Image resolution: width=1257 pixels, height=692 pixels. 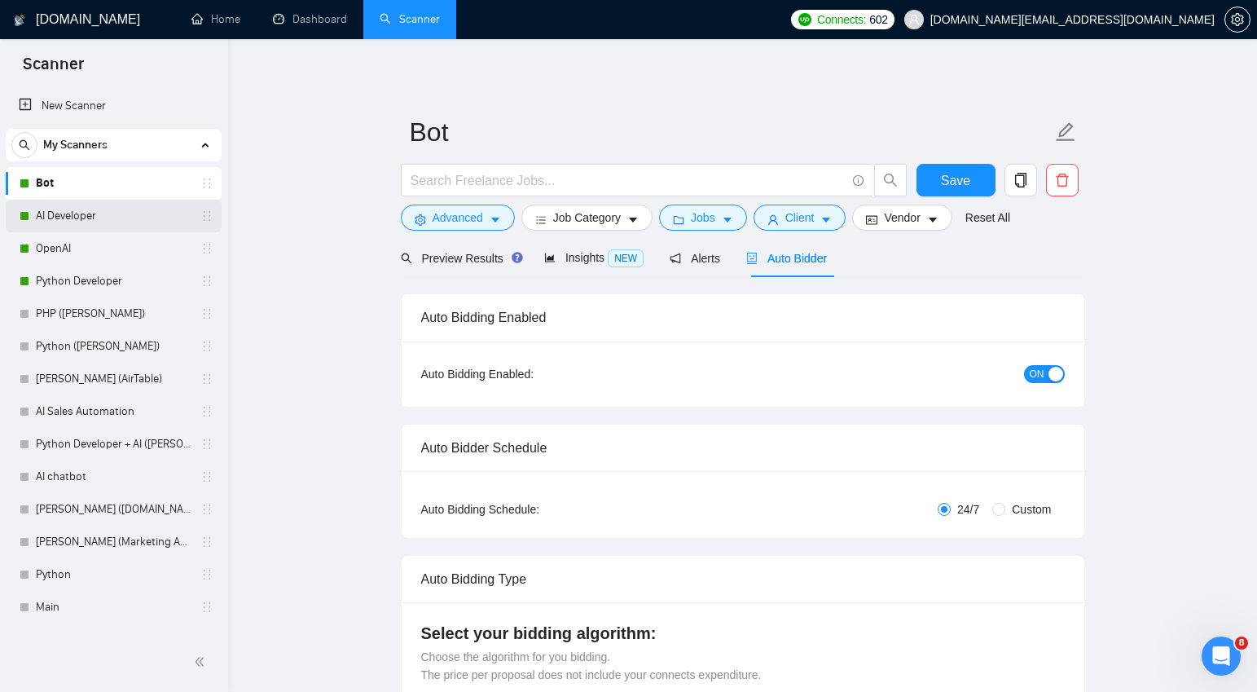 What do you see at coordinates (675, 258) in the screenshot?
I see `span: notification` at bounding box center [675, 258].